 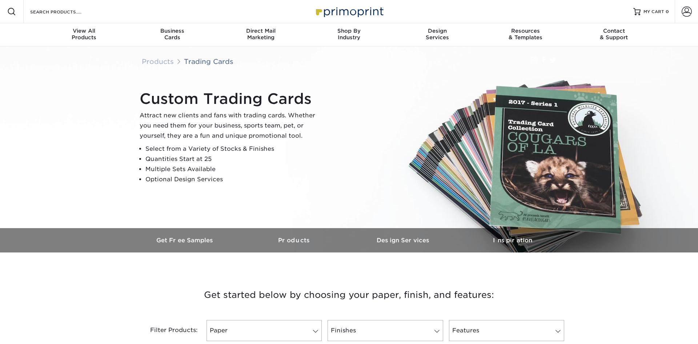 What do you see at coordinates (233, 169) in the screenshot?
I see `li: Multiple Sets Available` at bounding box center [233, 169].